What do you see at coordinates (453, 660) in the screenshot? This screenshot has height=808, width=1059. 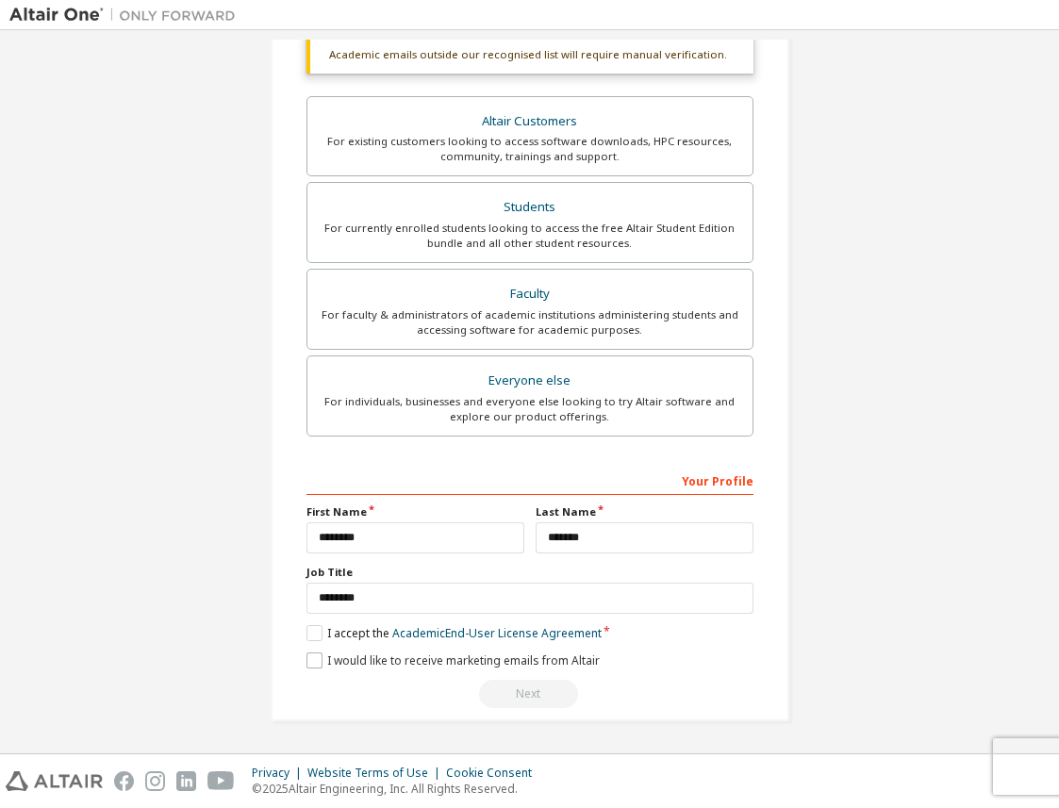 I see `label: I would like to receive marketing emails from Altair` at bounding box center [453, 660].